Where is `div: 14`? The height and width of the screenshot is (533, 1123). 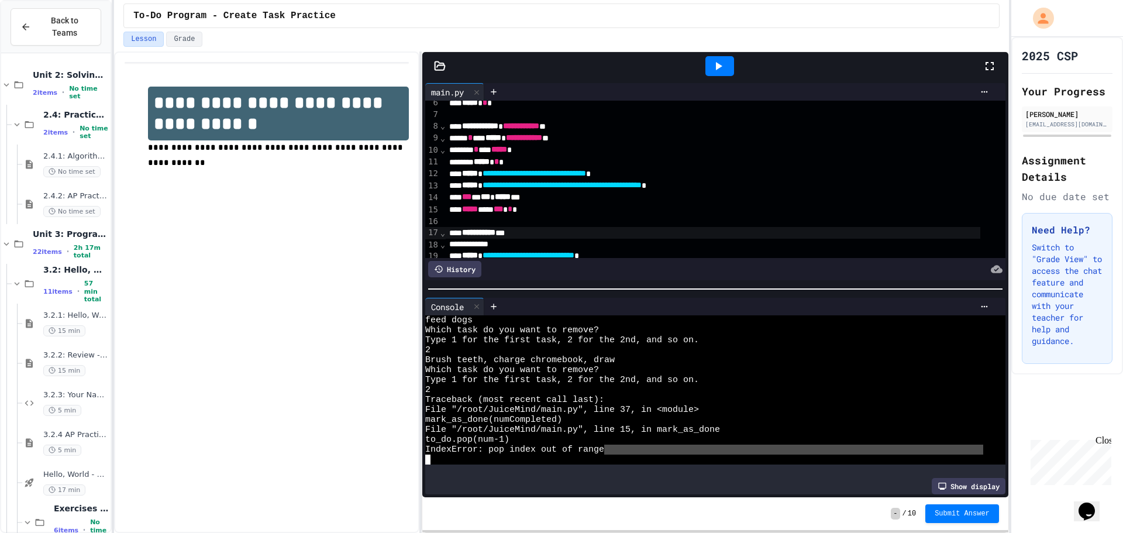
div: 14 is located at coordinates (432, 198).